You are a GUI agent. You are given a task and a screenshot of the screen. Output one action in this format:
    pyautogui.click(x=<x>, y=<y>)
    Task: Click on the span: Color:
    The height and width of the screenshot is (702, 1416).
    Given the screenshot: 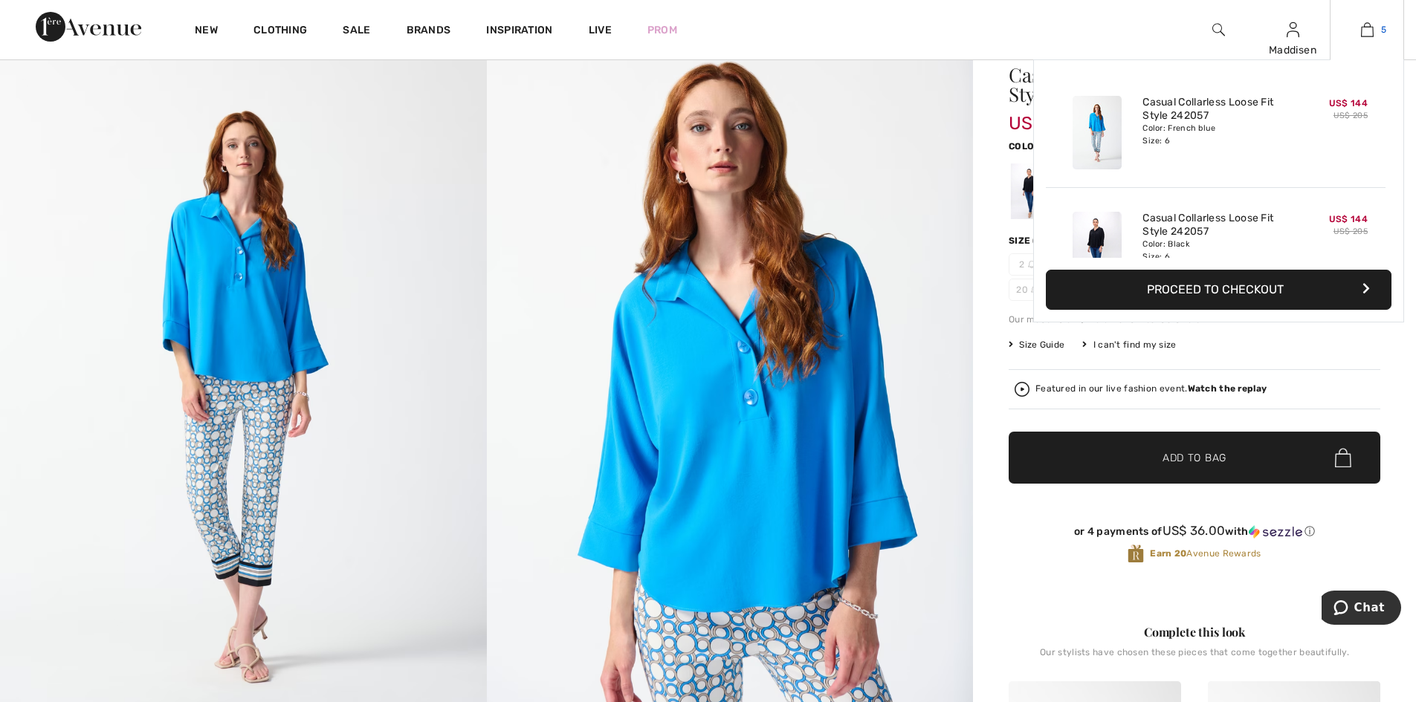 What is the action you would take?
    pyautogui.click(x=1026, y=146)
    